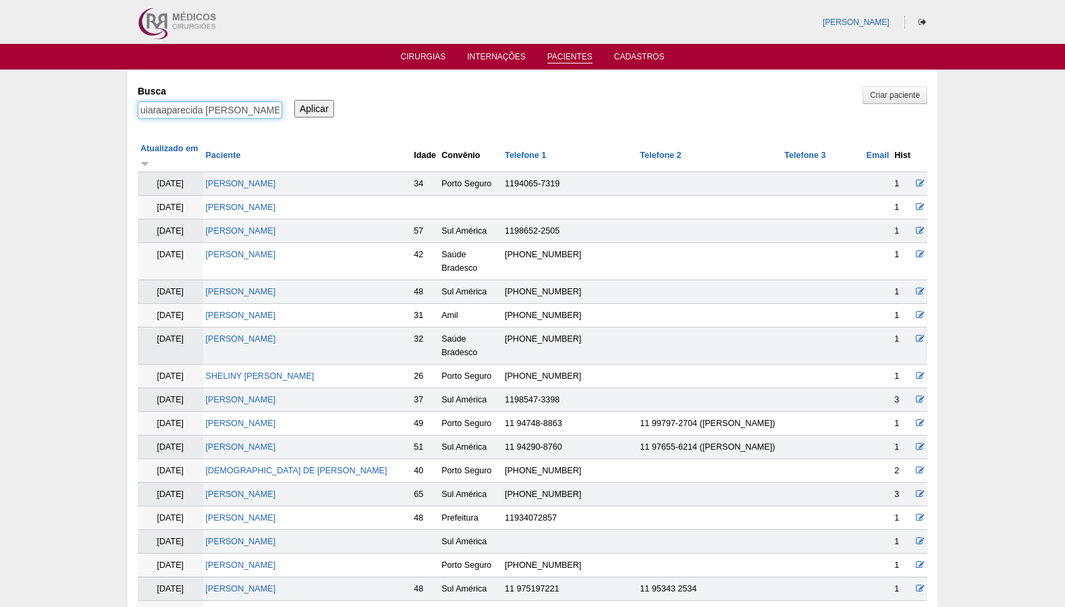  What do you see at coordinates (570, 423) in the screenshot?
I see `td: 11 94748-8863` at bounding box center [570, 423].